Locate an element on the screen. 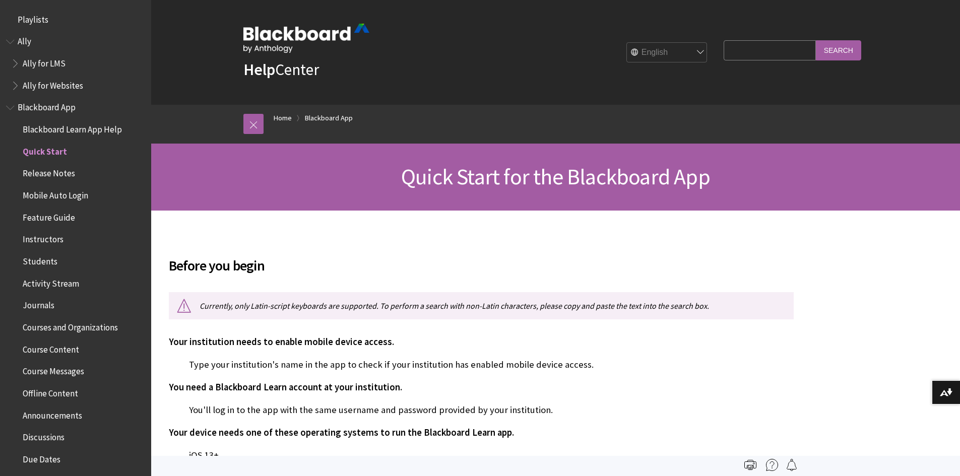 The width and height of the screenshot is (960, 476). select: Site Language Selector is located at coordinates (667, 53).